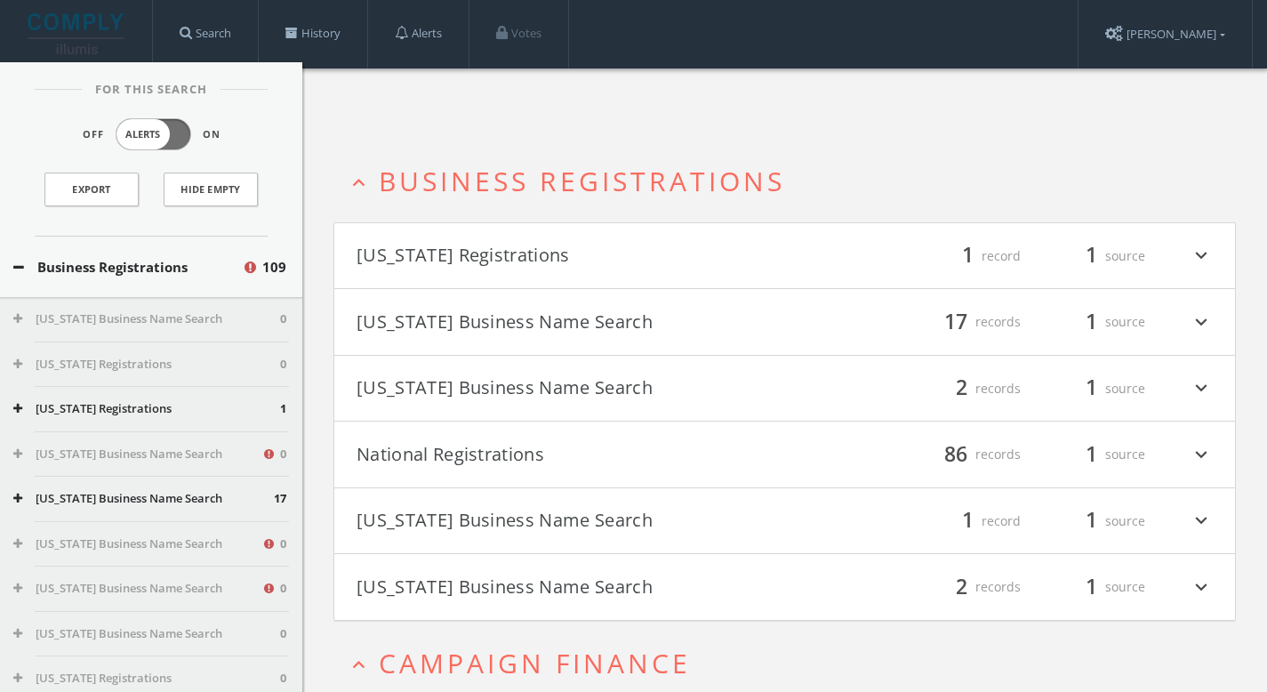 This screenshot has height=692, width=1267. I want to click on span: 86, so click(956, 453).